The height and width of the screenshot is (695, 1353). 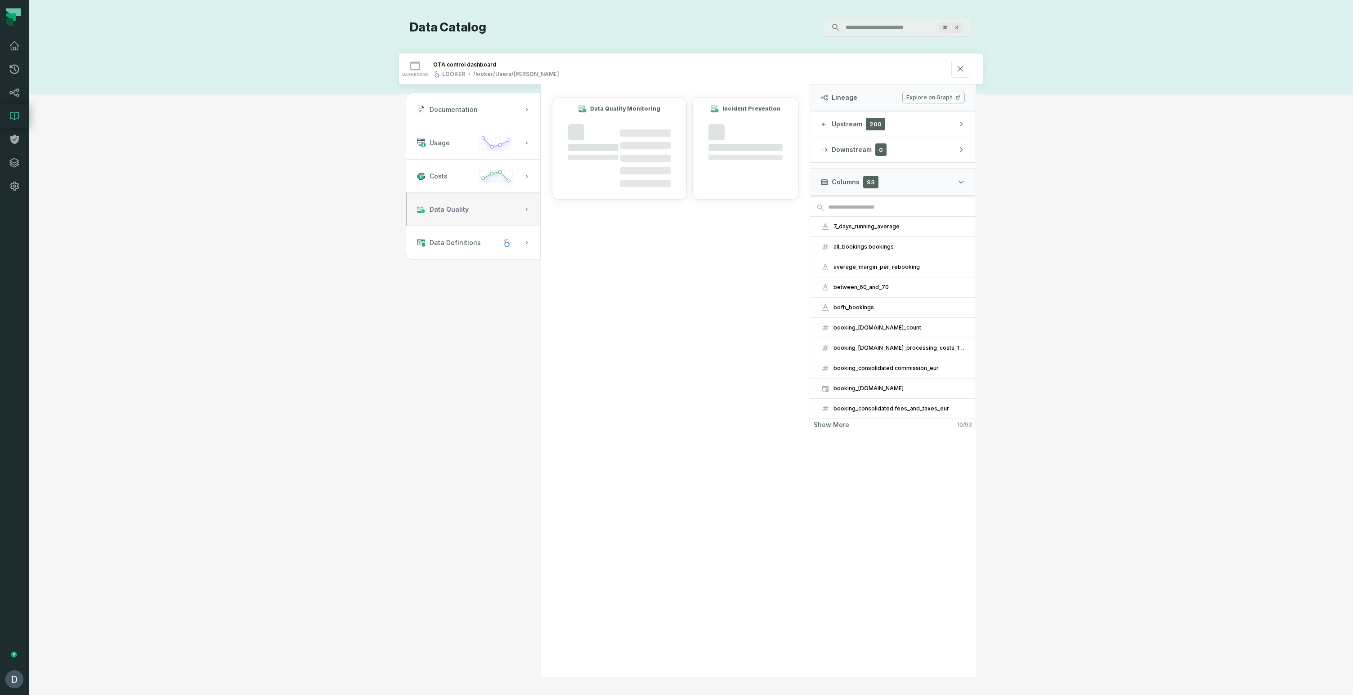 What do you see at coordinates (847, 124) in the screenshot?
I see `span: Upstream` at bounding box center [847, 124].